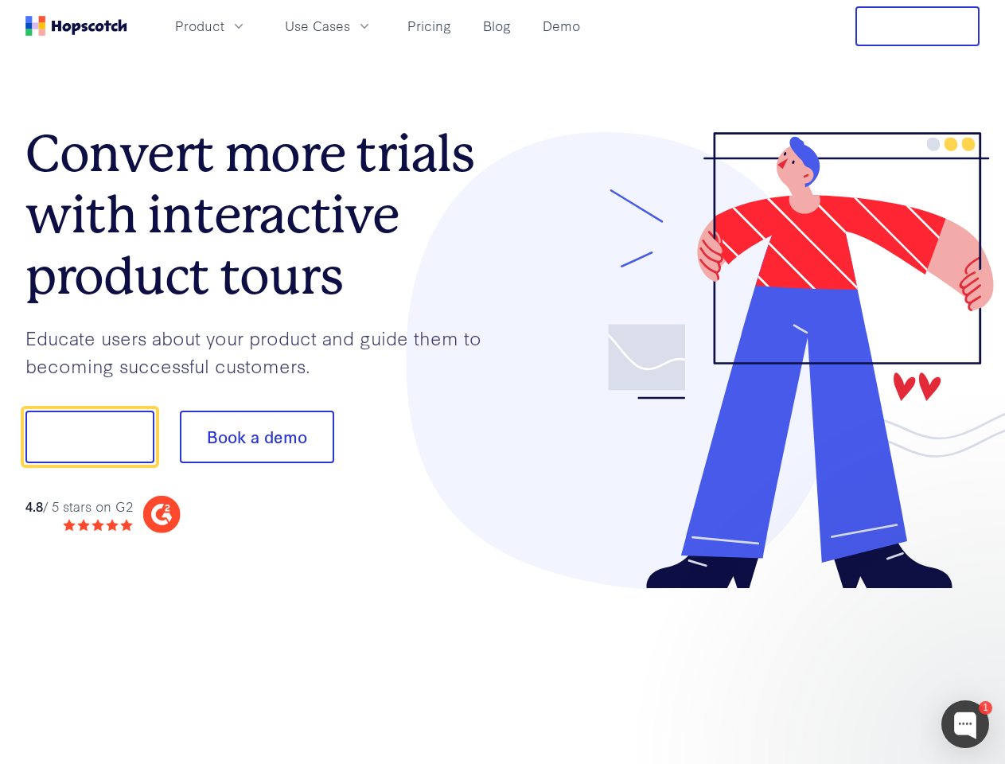 This screenshot has height=764, width=1005. What do you see at coordinates (985, 707) in the screenshot?
I see `div: 1` at bounding box center [985, 707].